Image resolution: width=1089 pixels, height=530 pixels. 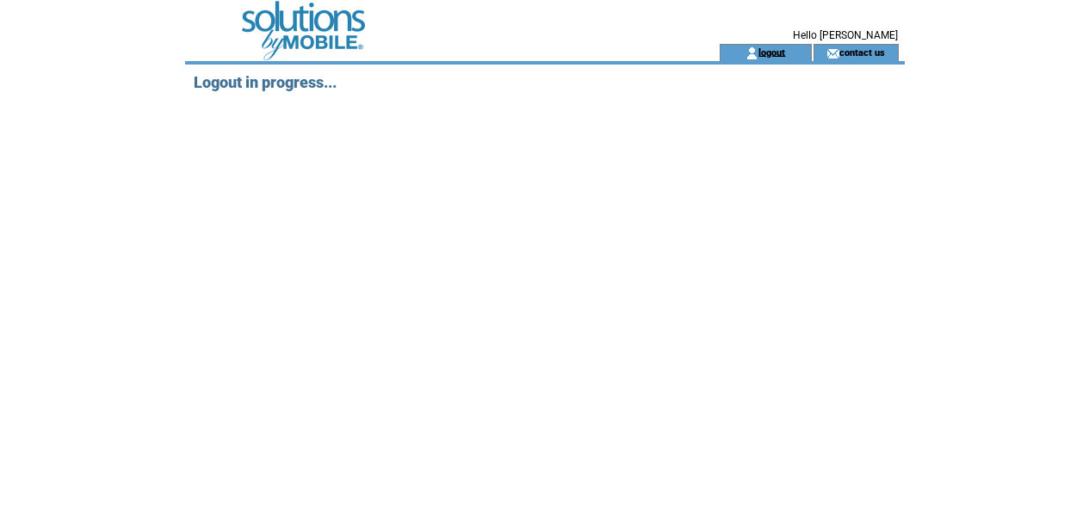 What do you see at coordinates (771, 52) in the screenshot?
I see `a: logout` at bounding box center [771, 52].